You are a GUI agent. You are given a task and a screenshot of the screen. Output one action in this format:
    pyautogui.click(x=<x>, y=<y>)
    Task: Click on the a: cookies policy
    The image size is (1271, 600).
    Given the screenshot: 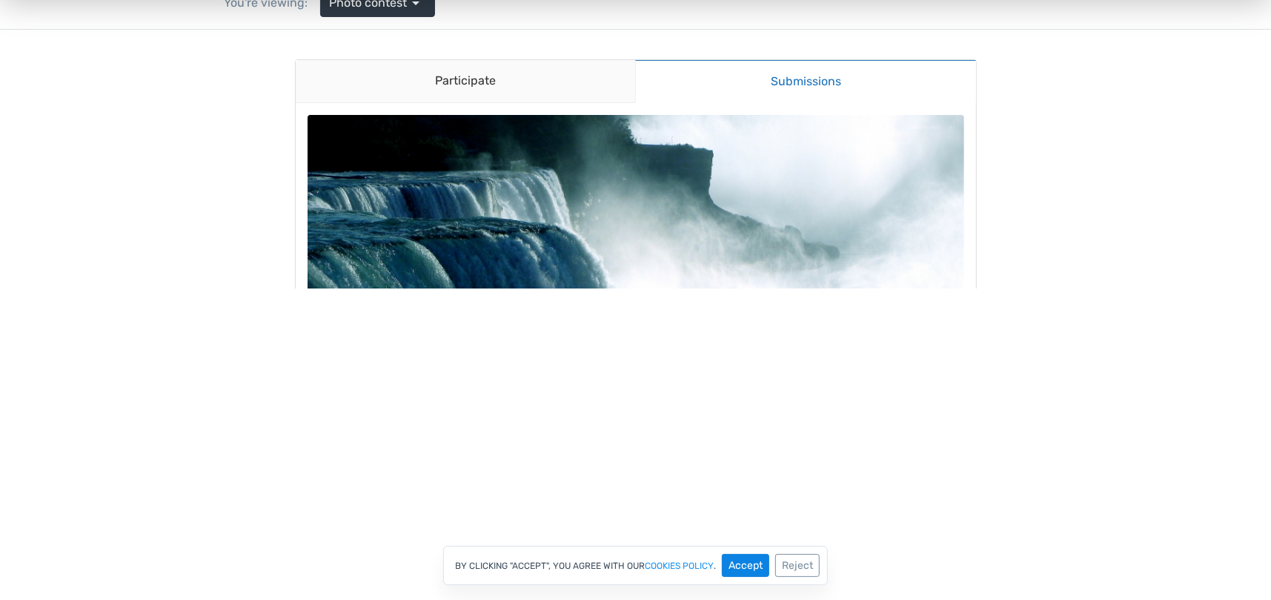 What is the action you would take?
    pyautogui.click(x=679, y=566)
    